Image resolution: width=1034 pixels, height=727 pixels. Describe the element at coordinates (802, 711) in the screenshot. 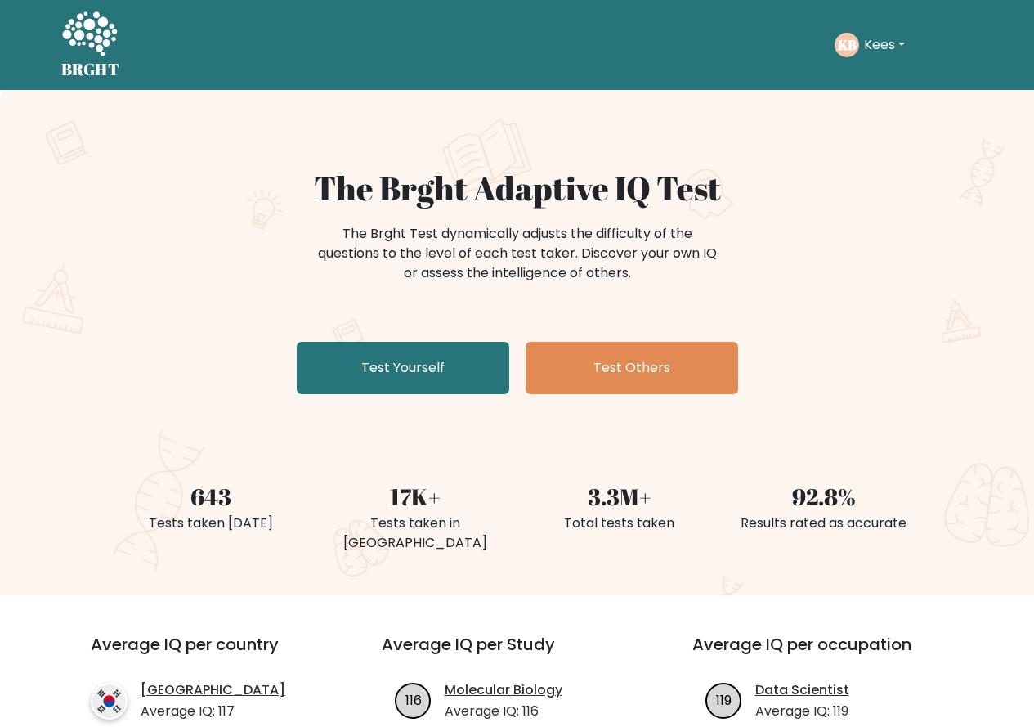

I see `p: Average IQ: 119` at that location.